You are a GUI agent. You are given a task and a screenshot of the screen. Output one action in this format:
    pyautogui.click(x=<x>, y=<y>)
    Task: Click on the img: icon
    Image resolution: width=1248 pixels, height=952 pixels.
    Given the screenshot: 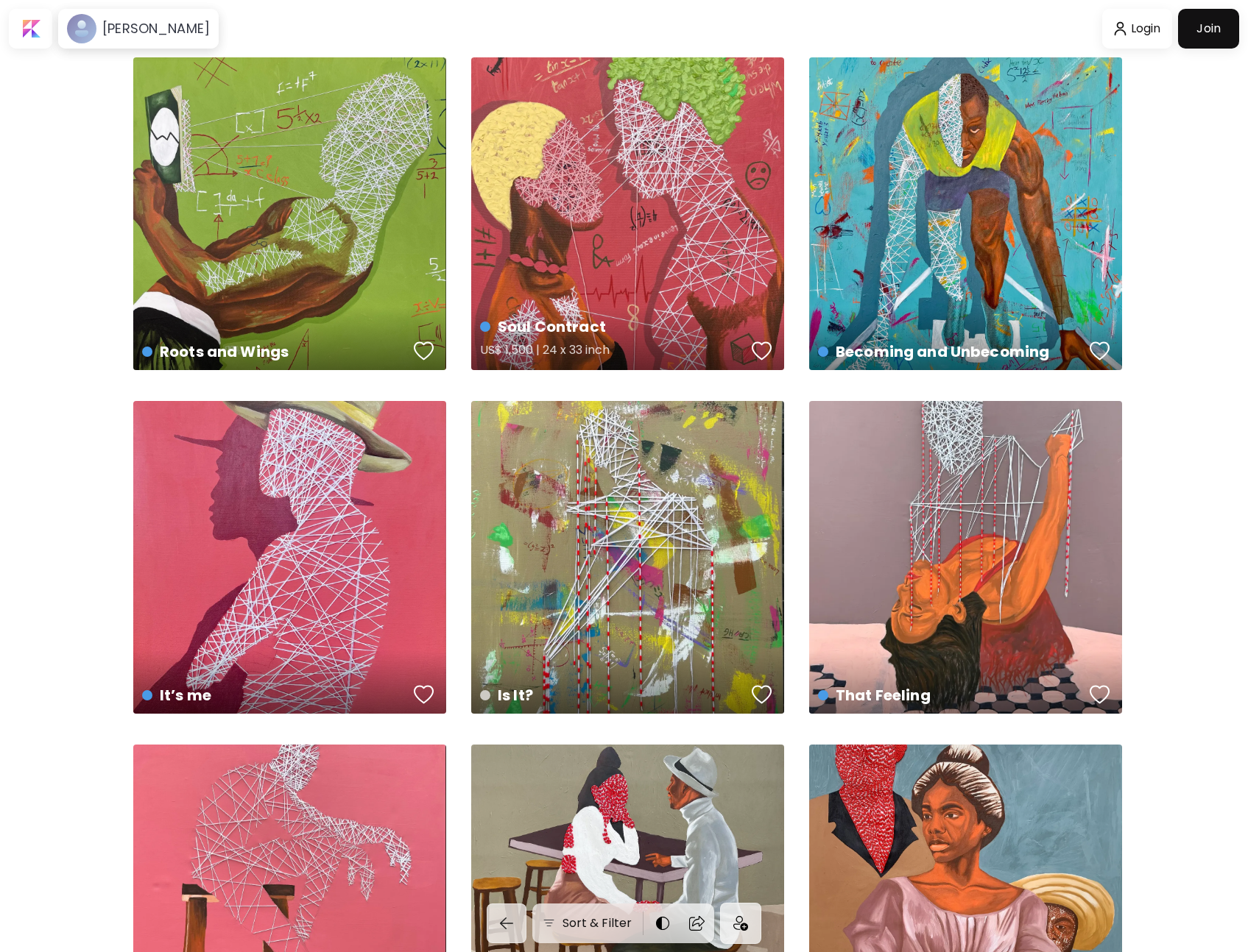 What is the action you would take?
    pyautogui.click(x=740, y=924)
    